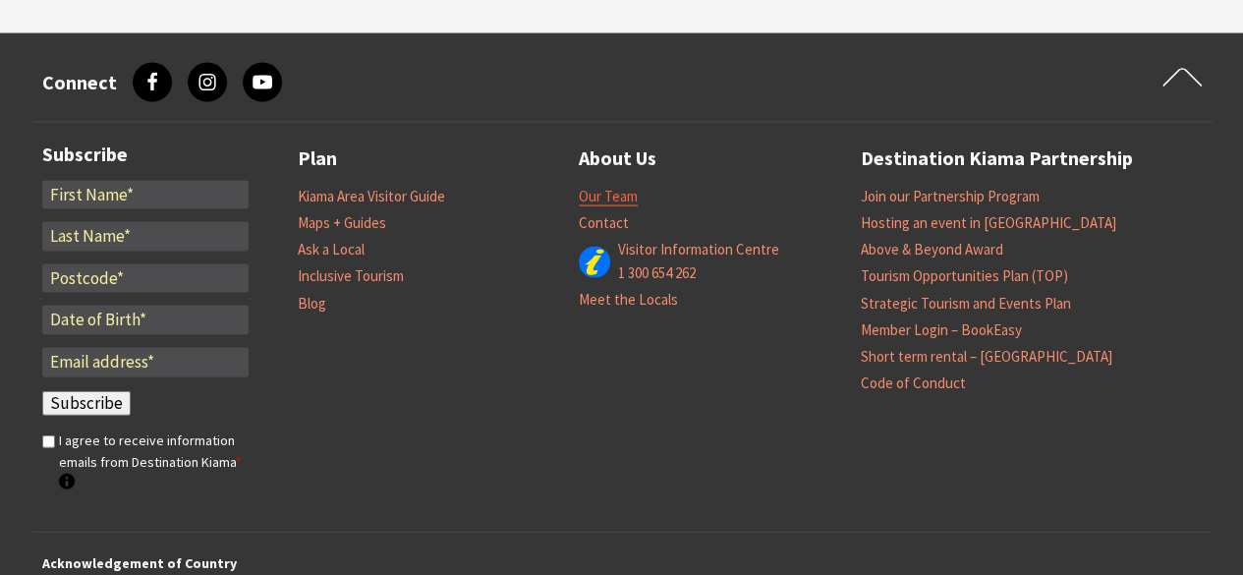 The width and height of the screenshot is (1243, 575). Describe the element at coordinates (86, 404) in the screenshot. I see `input: Subscribe` at that location.